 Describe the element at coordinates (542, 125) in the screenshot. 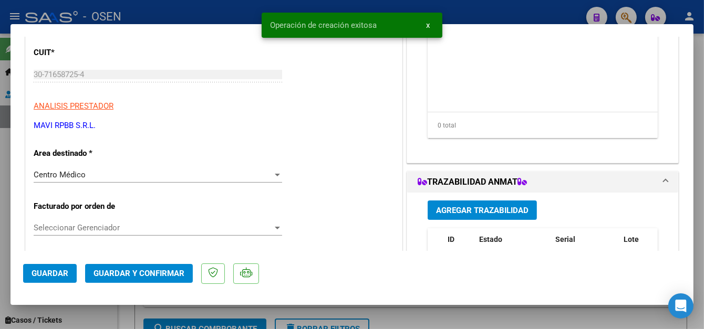

I see `div: 0 total` at that location.